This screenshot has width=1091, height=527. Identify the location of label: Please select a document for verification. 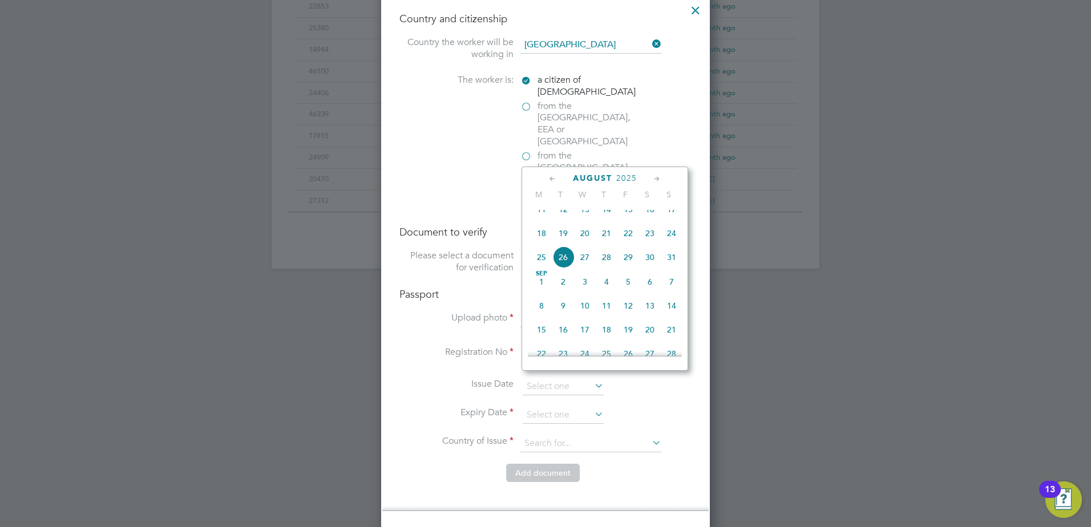
(457, 262).